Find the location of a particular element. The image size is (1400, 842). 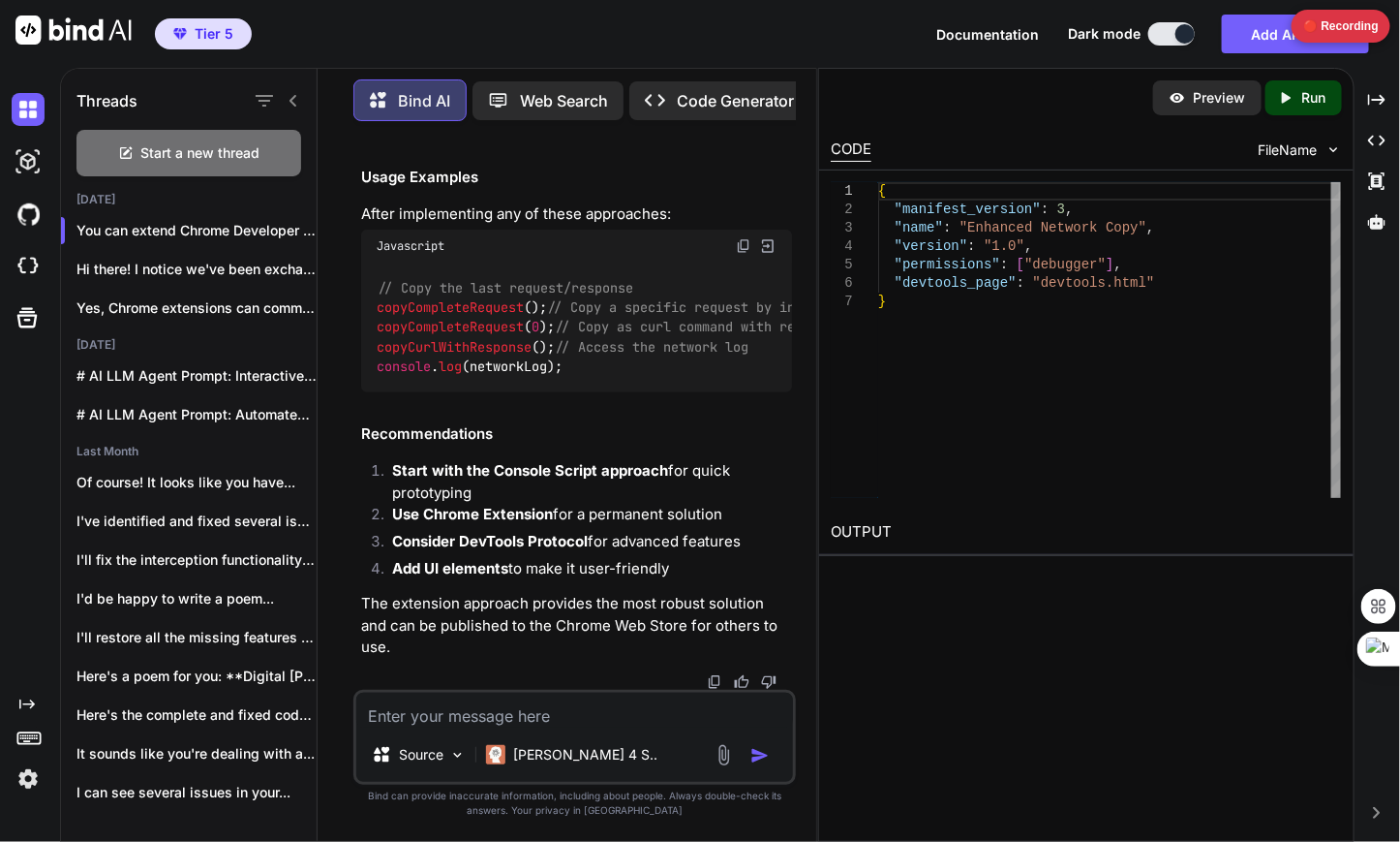

strong: Start with the Console Script approach is located at coordinates (530, 470).